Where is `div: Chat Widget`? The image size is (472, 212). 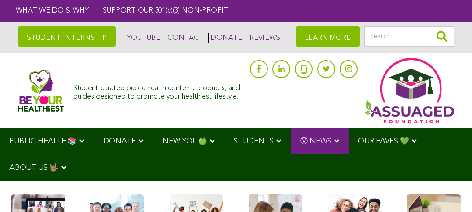
div: Chat Widget is located at coordinates (449, 191).